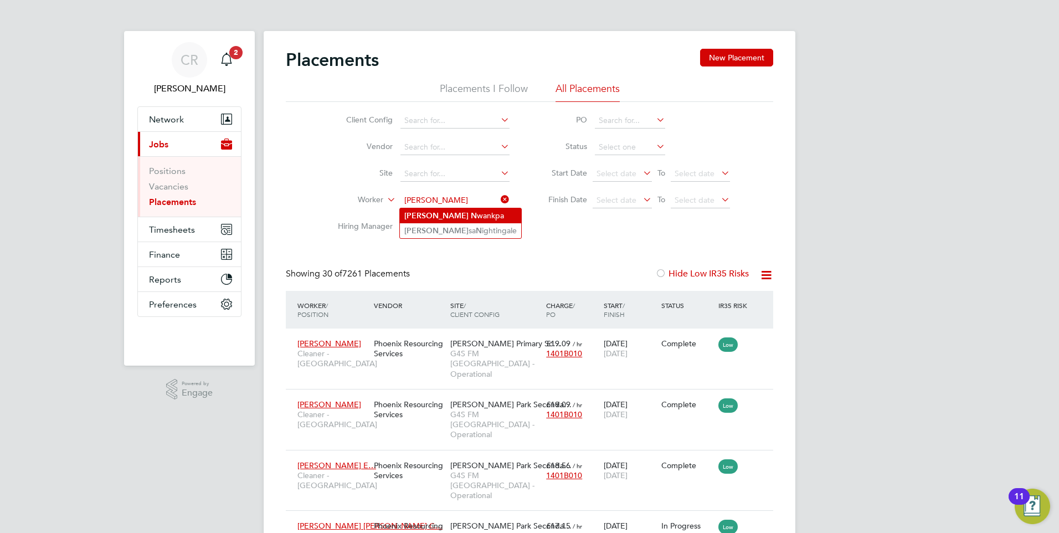 The height and width of the screenshot is (533, 1059). What do you see at coordinates (562, 199) in the screenshot?
I see `label: Finish Date` at bounding box center [562, 199].